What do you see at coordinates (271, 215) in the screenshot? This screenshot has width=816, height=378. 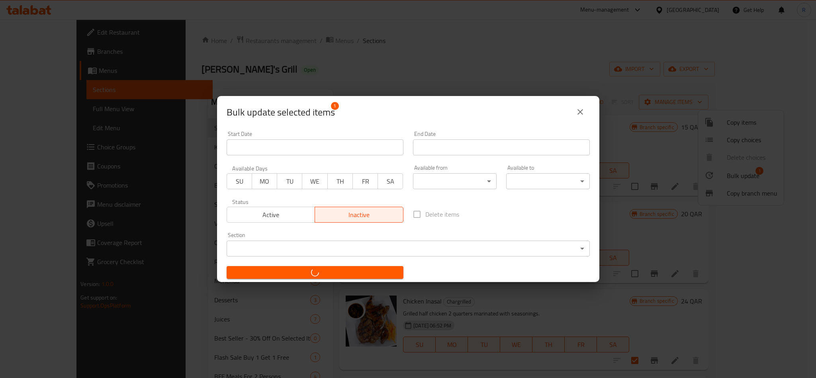 I see `button: Active` at bounding box center [271, 215].